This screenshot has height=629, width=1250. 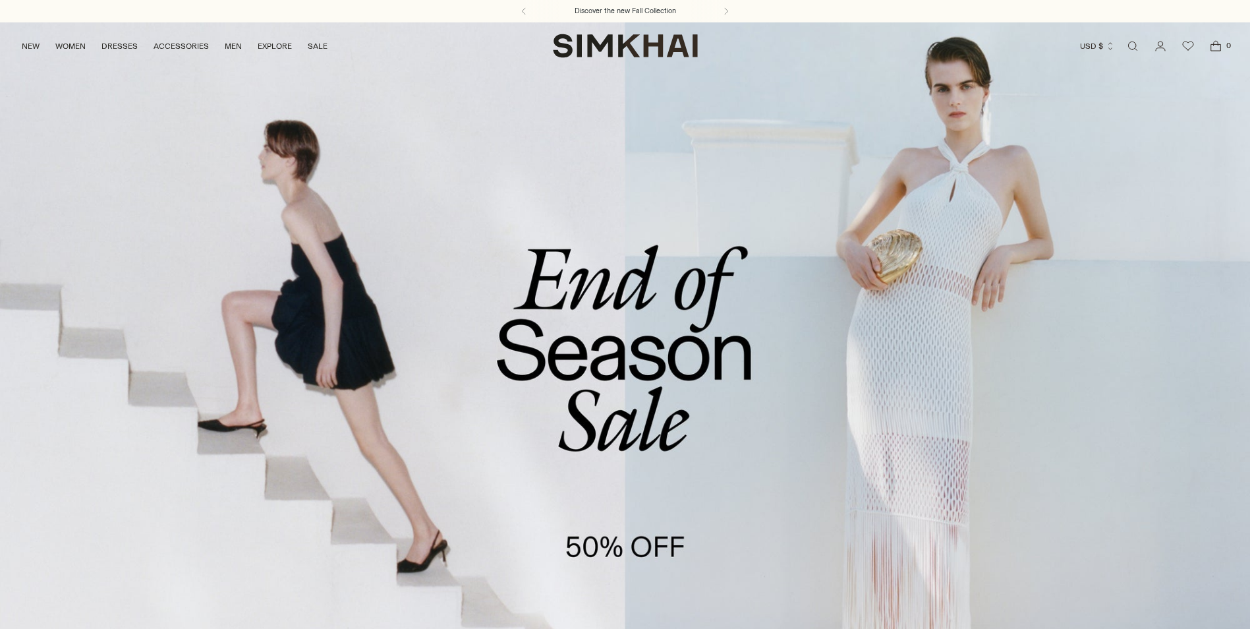 What do you see at coordinates (1216, 46) in the screenshot?
I see `a: Open cart modal` at bounding box center [1216, 46].